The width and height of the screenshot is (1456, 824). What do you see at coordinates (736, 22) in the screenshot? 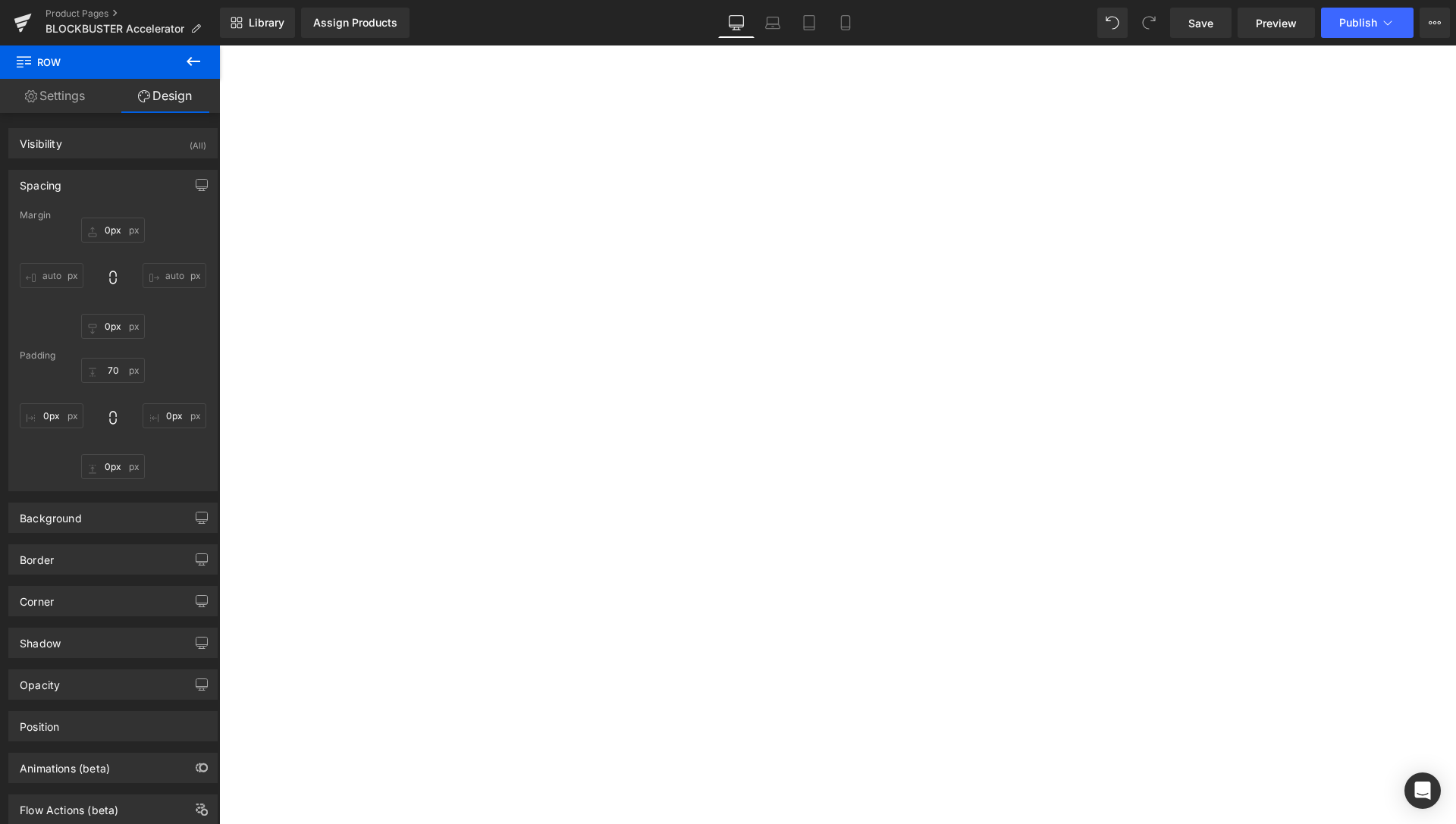
I see `a: Desktop` at bounding box center [736, 22].